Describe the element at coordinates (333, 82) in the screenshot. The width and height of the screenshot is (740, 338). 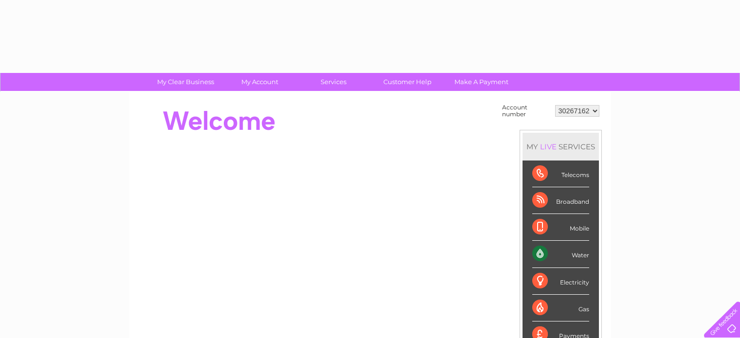
I see `a: Services` at that location.